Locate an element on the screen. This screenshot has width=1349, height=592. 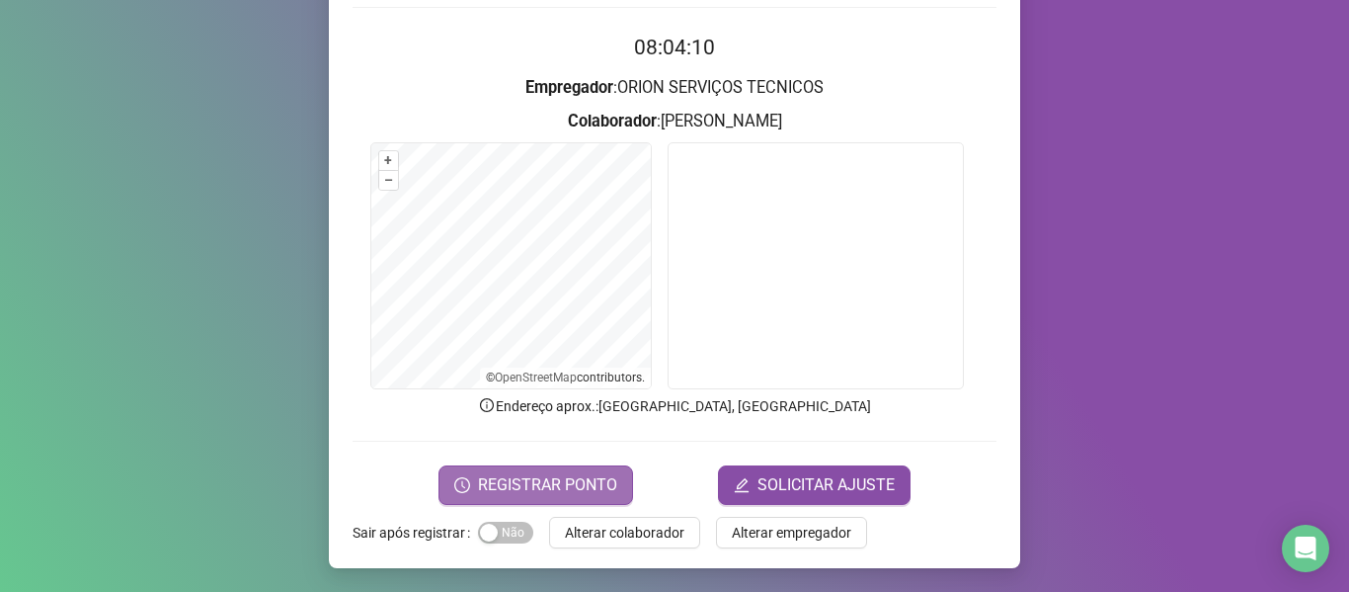
button: editSOLICITAR AJUSTE is located at coordinates (814, 485).